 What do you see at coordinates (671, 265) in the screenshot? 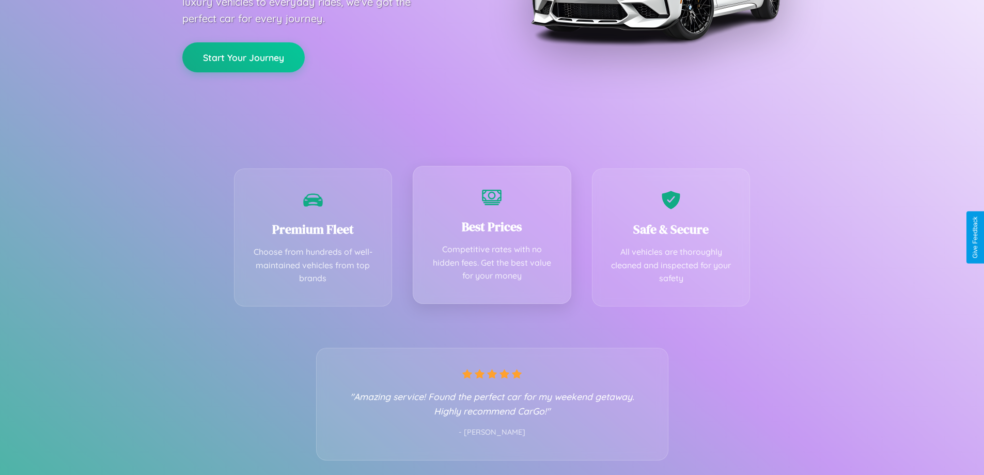
I see `p: All vehicles are thoroughly cleaned and inspected for your safety` at bounding box center [671, 265].